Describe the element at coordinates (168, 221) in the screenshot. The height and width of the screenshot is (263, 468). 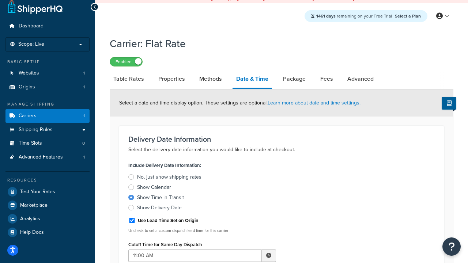
I see `label: Use Lead Time Set on Origin` at that location.